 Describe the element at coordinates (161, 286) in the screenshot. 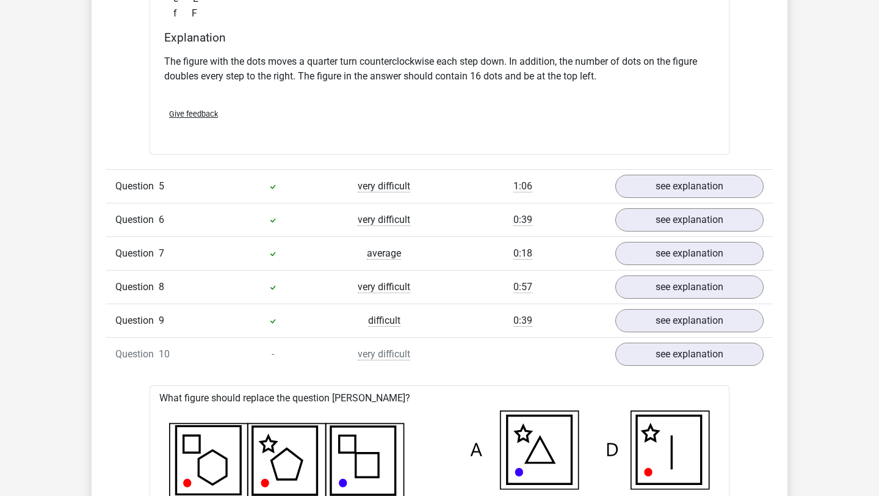

I see `span: 8` at that location.